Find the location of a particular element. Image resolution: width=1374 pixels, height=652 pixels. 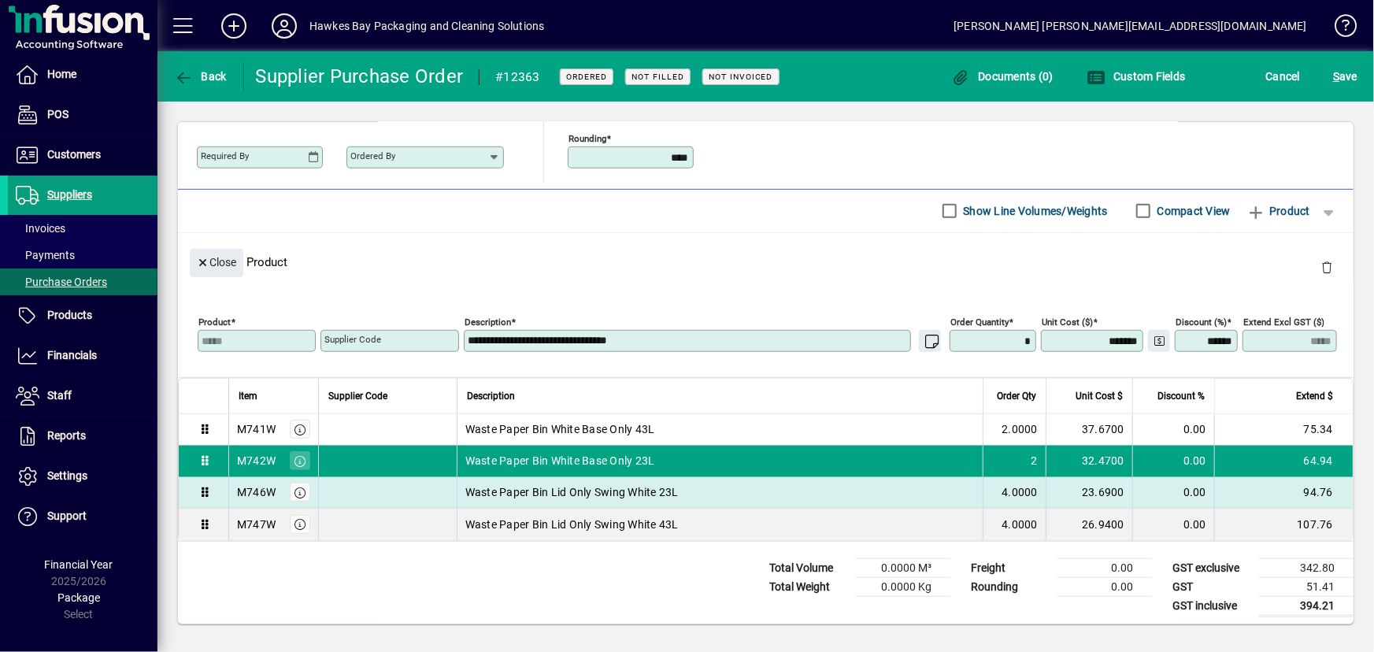

td: 394.21 is located at coordinates (1306, 605).